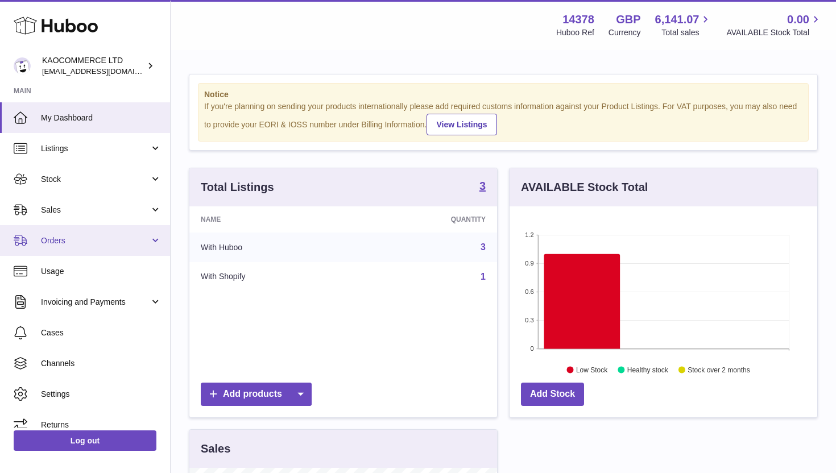 Image resolution: width=836 pixels, height=473 pixels. Describe the element at coordinates (718, 369) in the screenshot. I see `text: Stock over 2 months` at that location.